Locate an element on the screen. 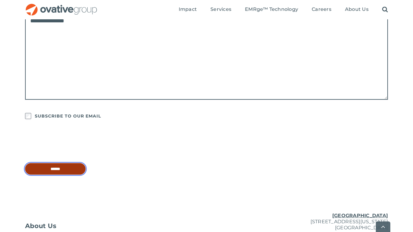 Image resolution: width=413 pixels, height=232 pixels. label: SUBSCRIBE TO OUR EMAIL is located at coordinates (68, 116).